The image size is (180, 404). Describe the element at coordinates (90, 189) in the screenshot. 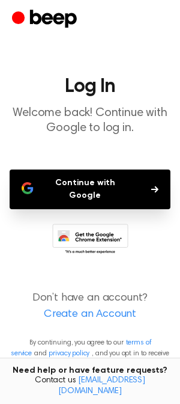

I see `button: Continue with Google` at that location.